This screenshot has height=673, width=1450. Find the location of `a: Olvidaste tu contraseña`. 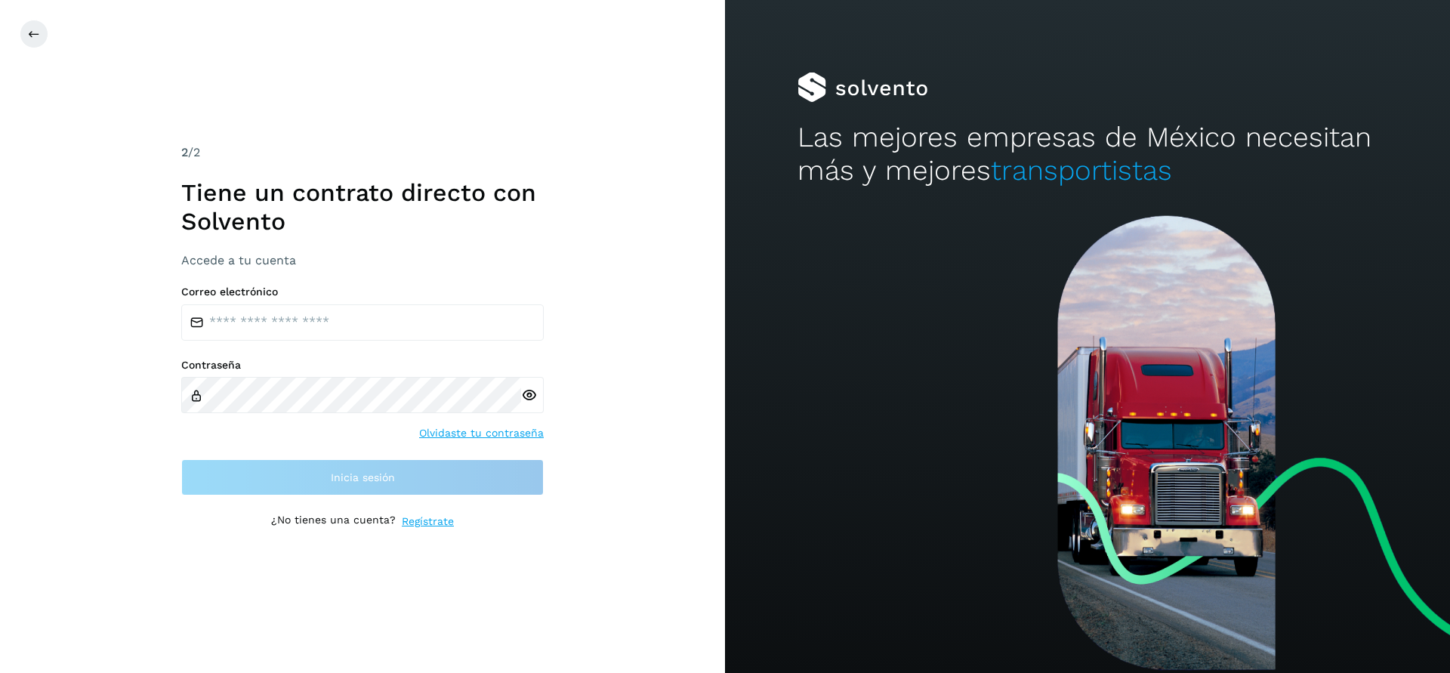

a: Olvidaste tu contraseña is located at coordinates (481, 433).